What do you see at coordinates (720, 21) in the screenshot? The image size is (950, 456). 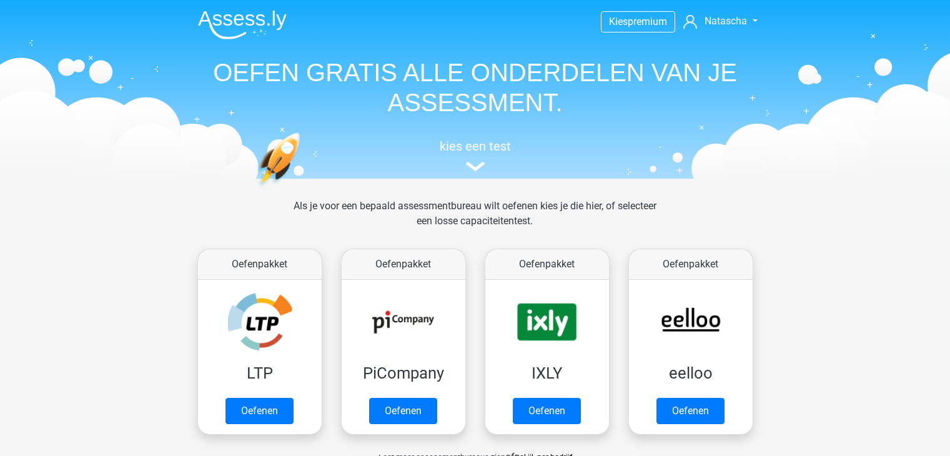 I see `a: Natascha` at bounding box center [720, 21].